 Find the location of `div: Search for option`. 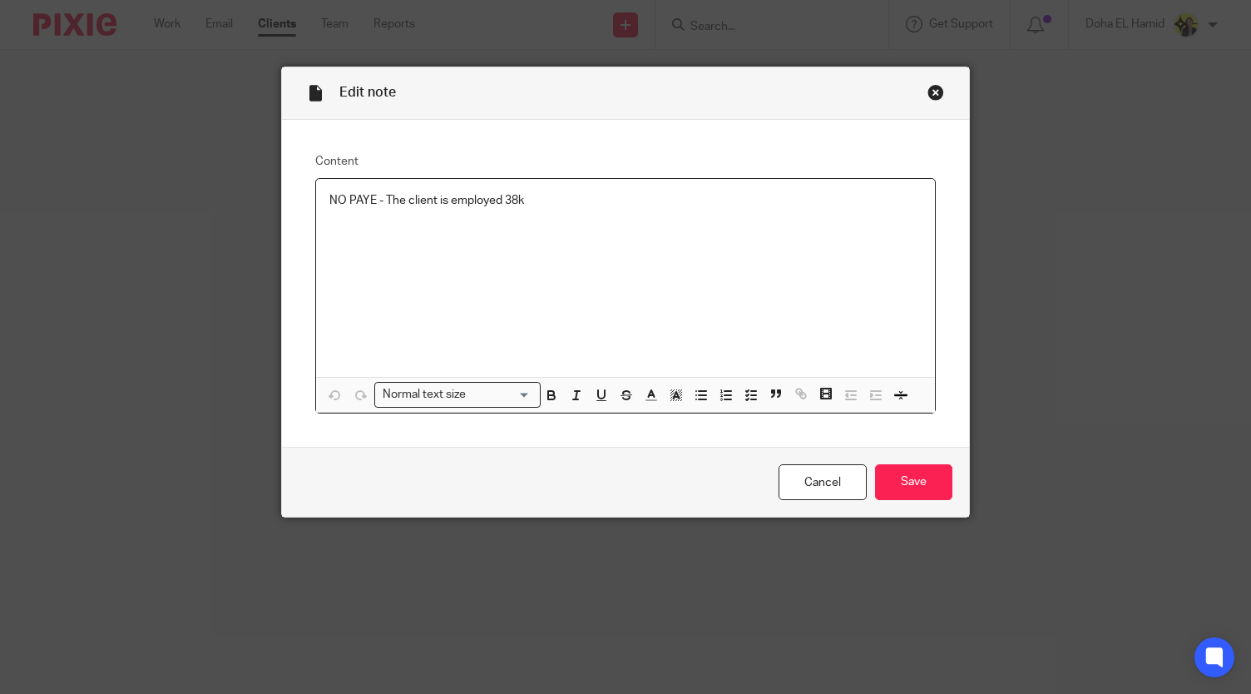

div: Search for option is located at coordinates (457, 394).